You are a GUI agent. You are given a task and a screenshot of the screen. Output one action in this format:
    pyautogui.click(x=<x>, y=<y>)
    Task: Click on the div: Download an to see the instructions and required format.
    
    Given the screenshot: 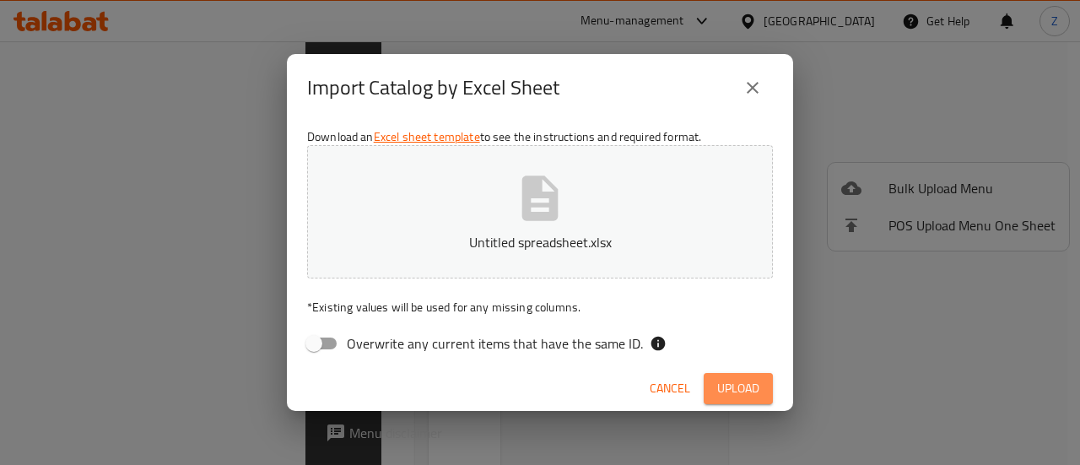 What is the action you would take?
    pyautogui.click(x=540, y=244)
    